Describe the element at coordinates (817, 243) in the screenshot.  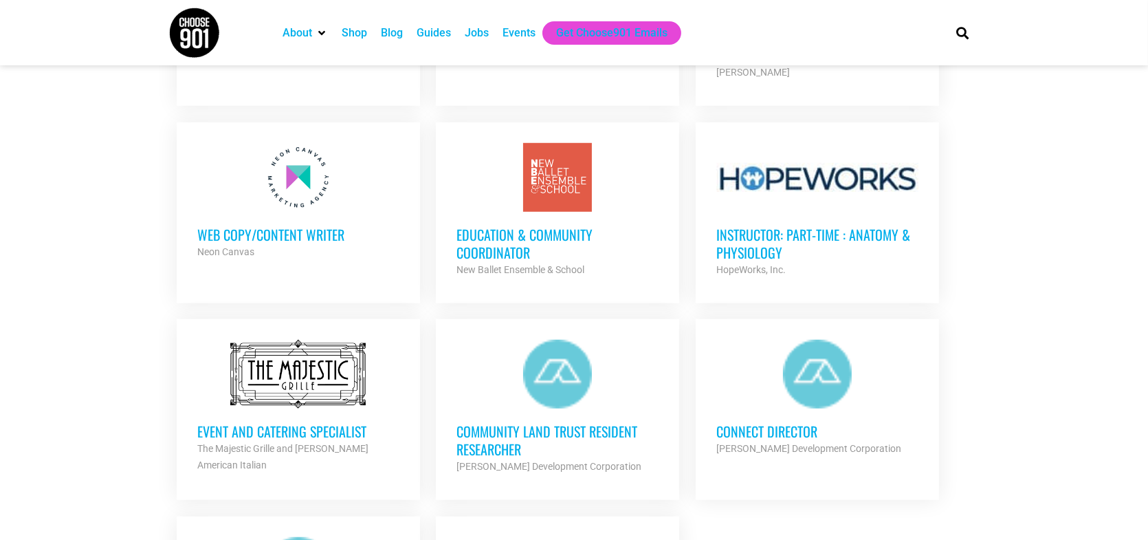
I see `h3: Instructor: Part-Time : Anatomy & Physiology` at that location.